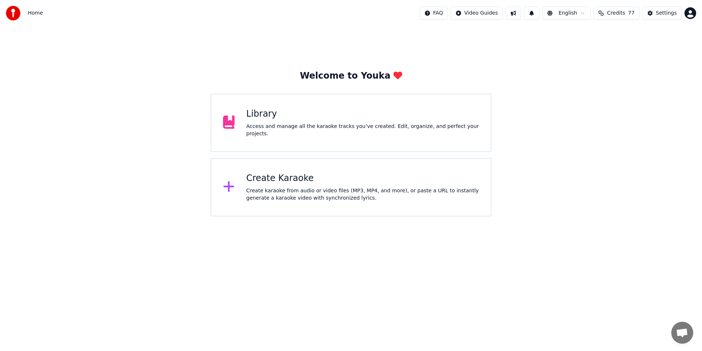 The image size is (702, 351). Describe the element at coordinates (363, 178) in the screenshot. I see `div: Create Karaoke` at that location.